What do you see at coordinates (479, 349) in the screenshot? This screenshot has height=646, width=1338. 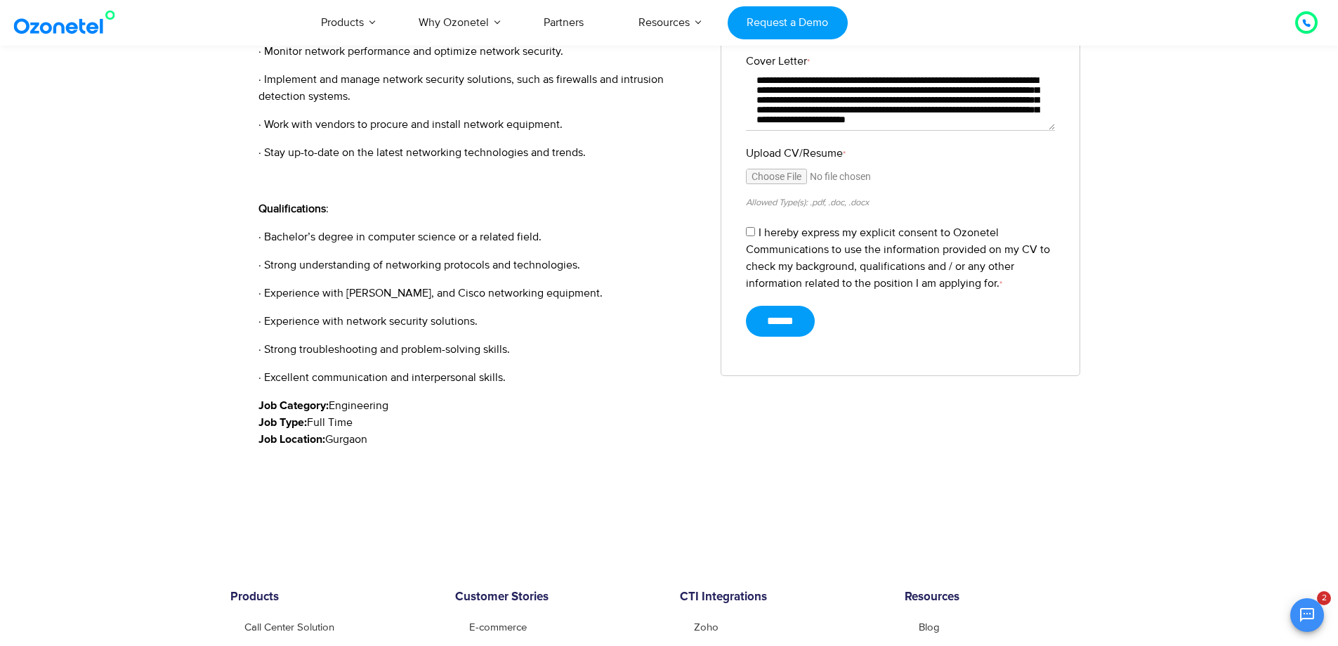 I see `p: · Strong troubleshooting and problem-solving skills.` at bounding box center [479, 349].